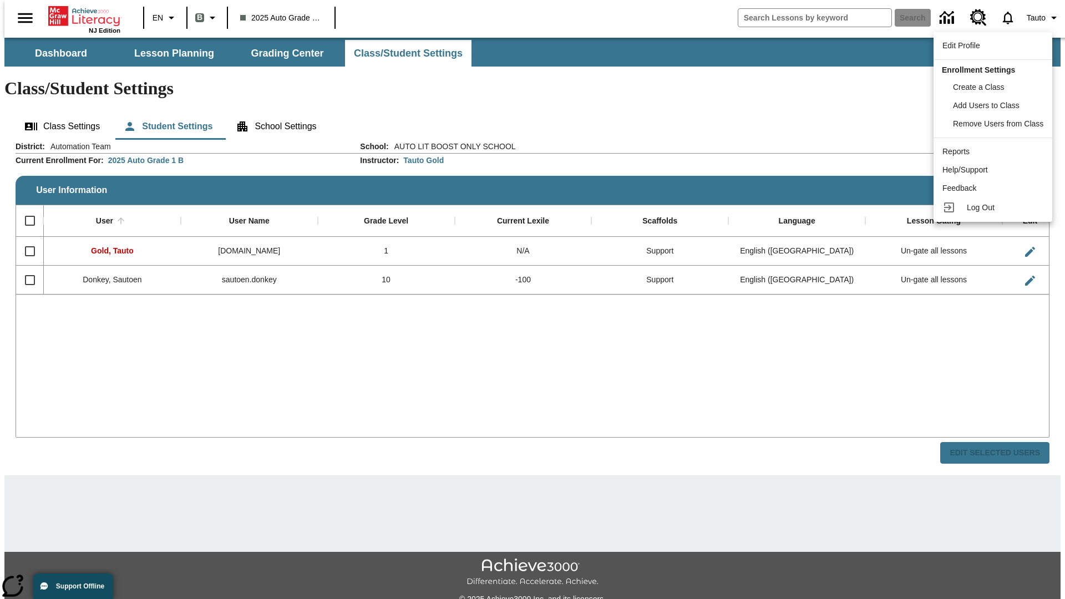 The height and width of the screenshot is (599, 1065). What do you see at coordinates (959, 188) in the screenshot?
I see `span: Feedback` at bounding box center [959, 188].